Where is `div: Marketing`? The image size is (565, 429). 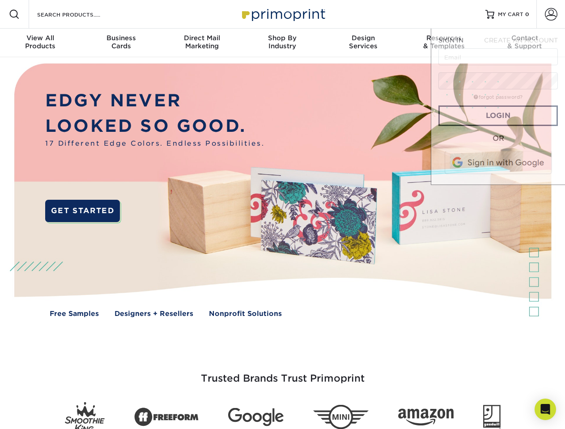
div: Marketing is located at coordinates (202, 42).